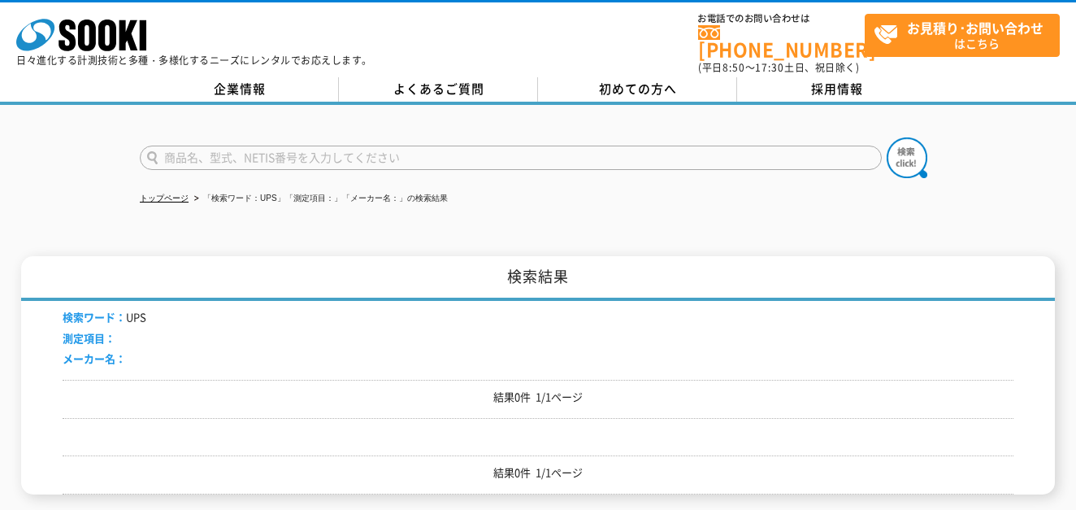 This screenshot has height=510, width=1076. I want to click on li: UPS, so click(104, 317).